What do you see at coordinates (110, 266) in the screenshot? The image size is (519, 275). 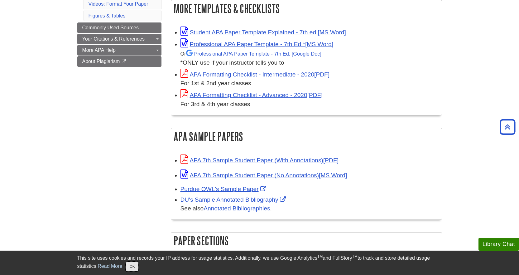 I see `a: Read More` at bounding box center [110, 266].